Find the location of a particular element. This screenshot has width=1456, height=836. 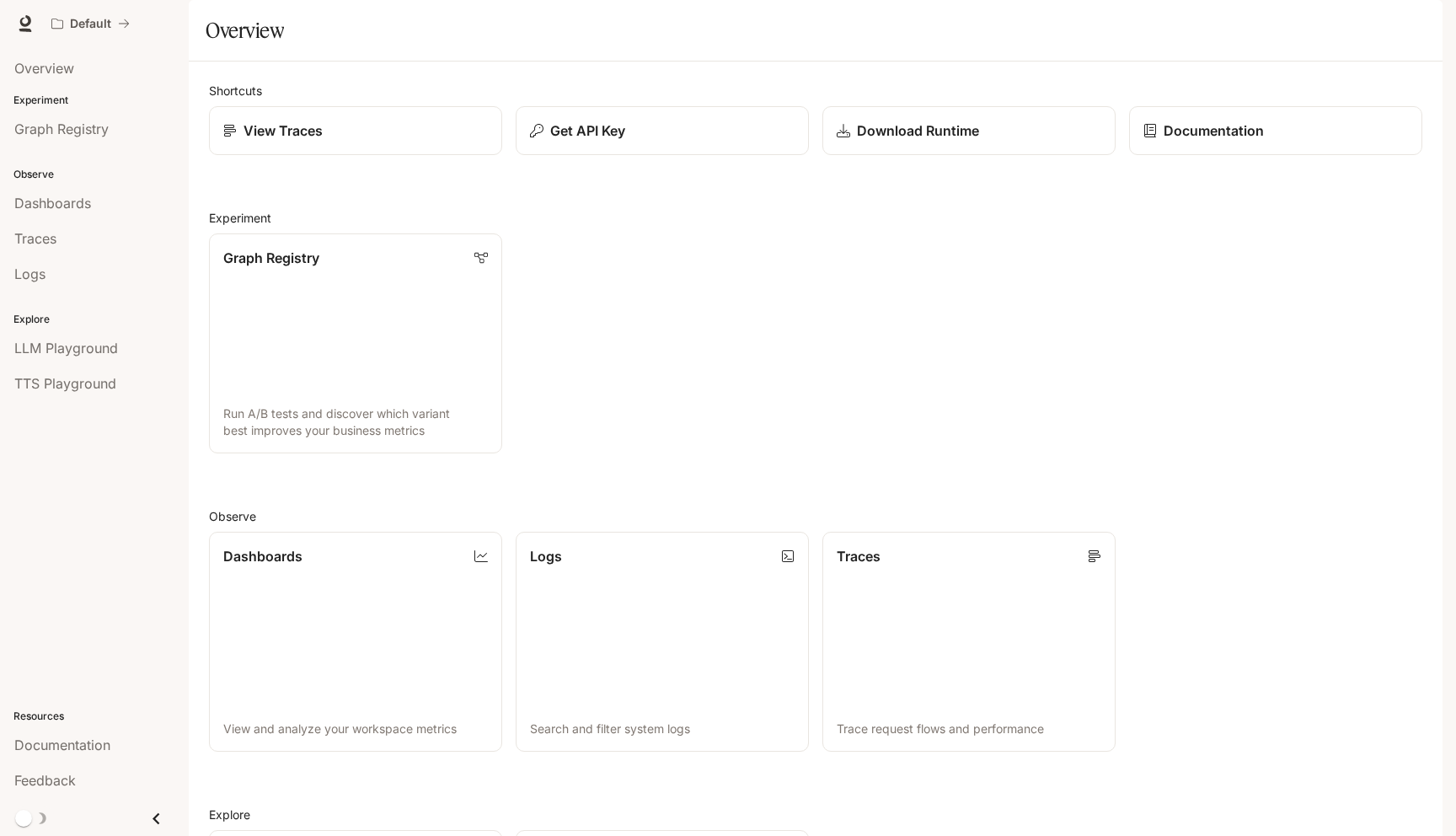

button: Get API Key is located at coordinates (662, 131).